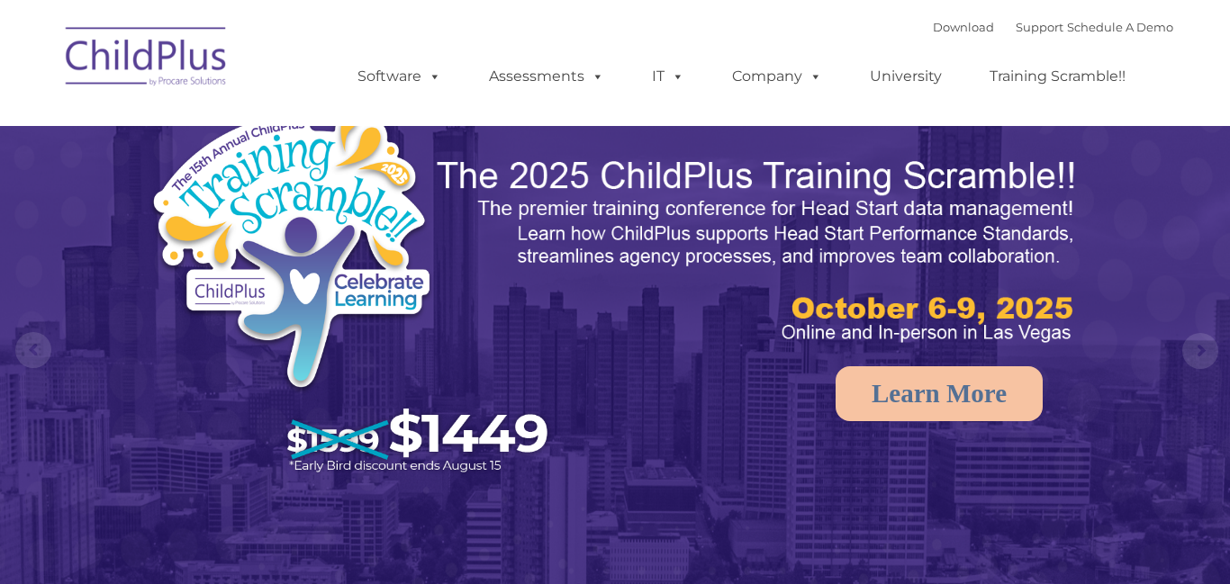 This screenshot has width=1230, height=584. Describe the element at coordinates (1120, 27) in the screenshot. I see `a: Schedule A Demo` at that location.